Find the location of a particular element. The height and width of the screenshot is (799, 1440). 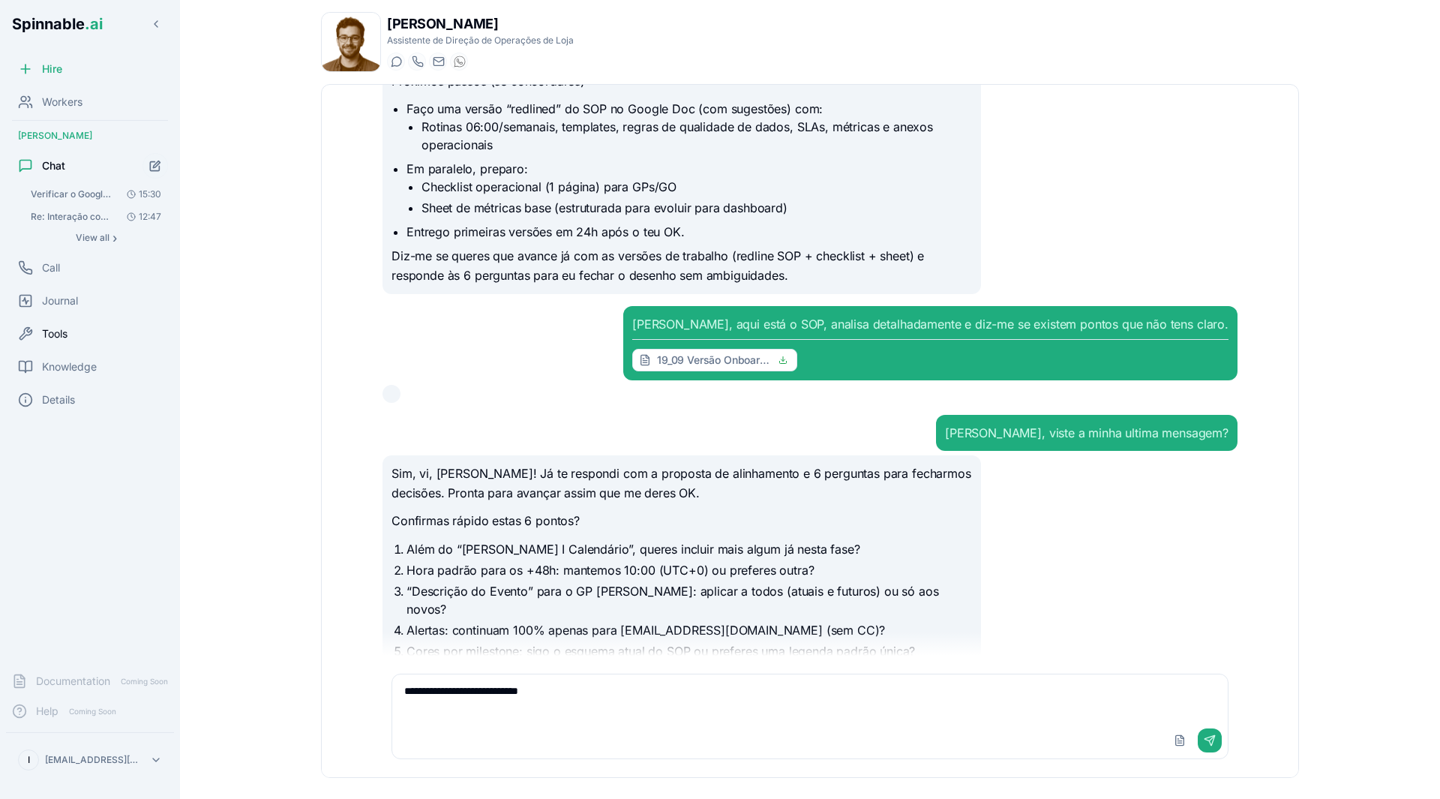

p: Confirmas rápido estas 6 pontos? is located at coordinates (682, 521).